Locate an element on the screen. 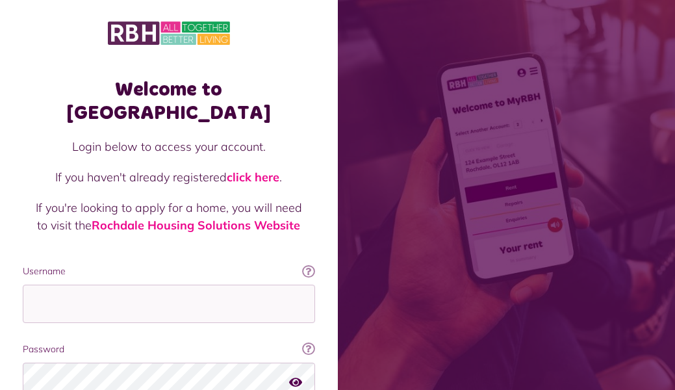 The width and height of the screenshot is (675, 390). p: If you haven't already registered . is located at coordinates (169, 177).